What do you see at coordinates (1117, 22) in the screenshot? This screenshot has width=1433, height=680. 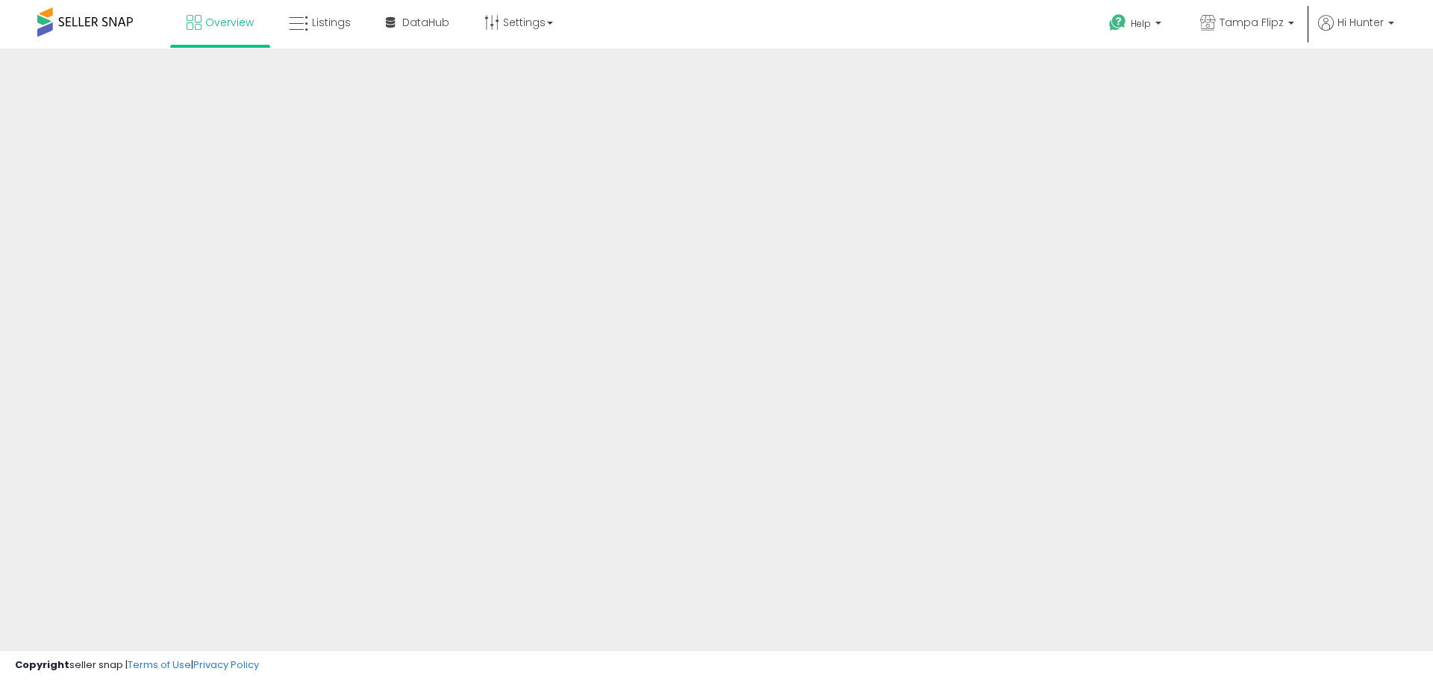 I see `i: Get Help` at bounding box center [1117, 22].